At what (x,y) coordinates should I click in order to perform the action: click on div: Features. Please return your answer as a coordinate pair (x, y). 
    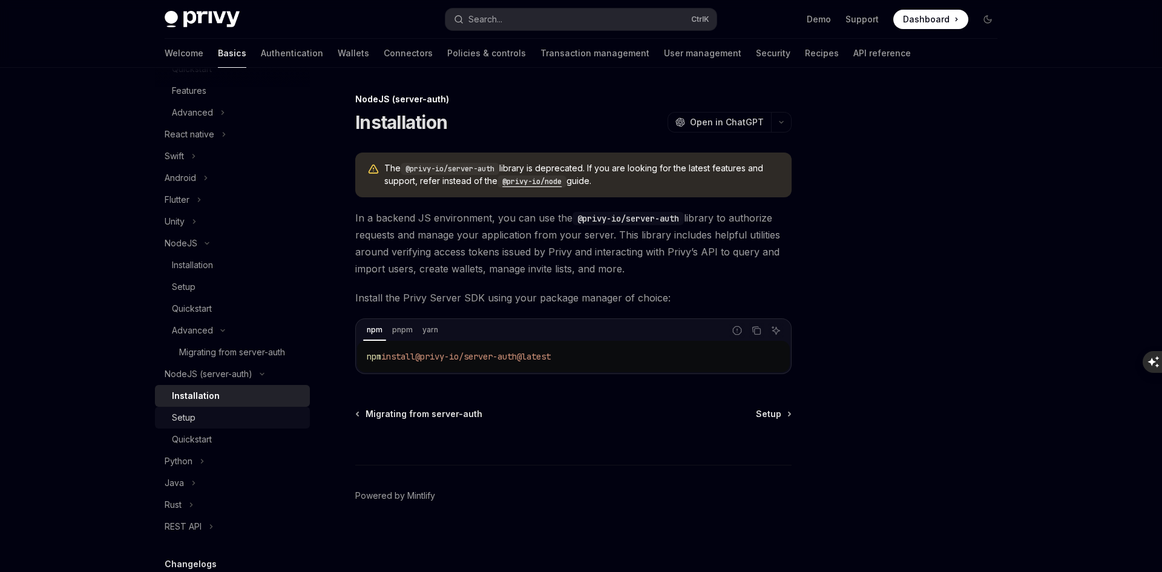
    Looking at the image, I should click on (189, 91).